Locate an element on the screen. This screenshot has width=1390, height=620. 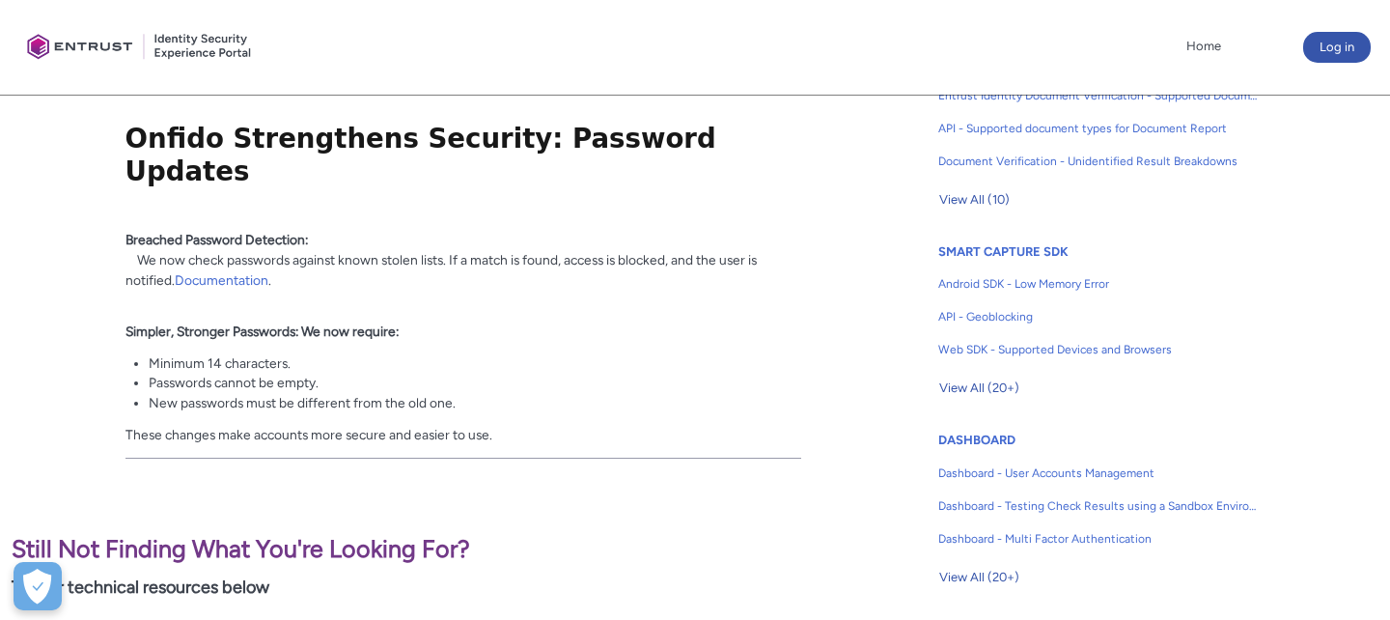
a: Android SDK - Low Memory Error is located at coordinates (1098, 284).